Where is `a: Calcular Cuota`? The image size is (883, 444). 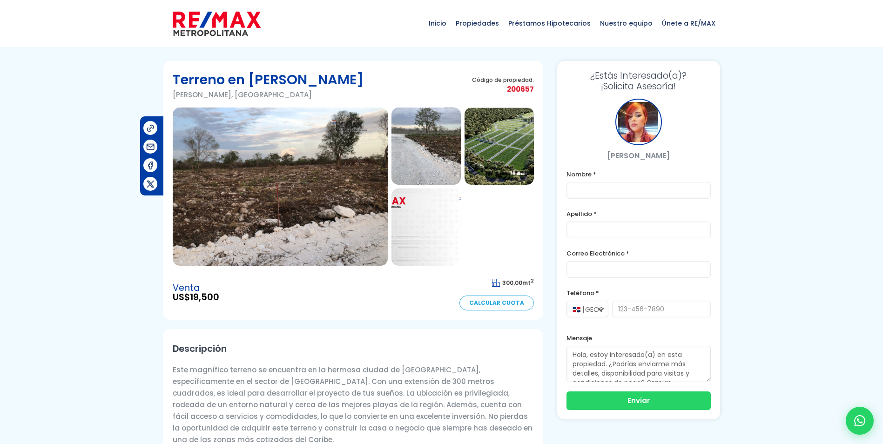 a: Calcular Cuota is located at coordinates (497, 303).